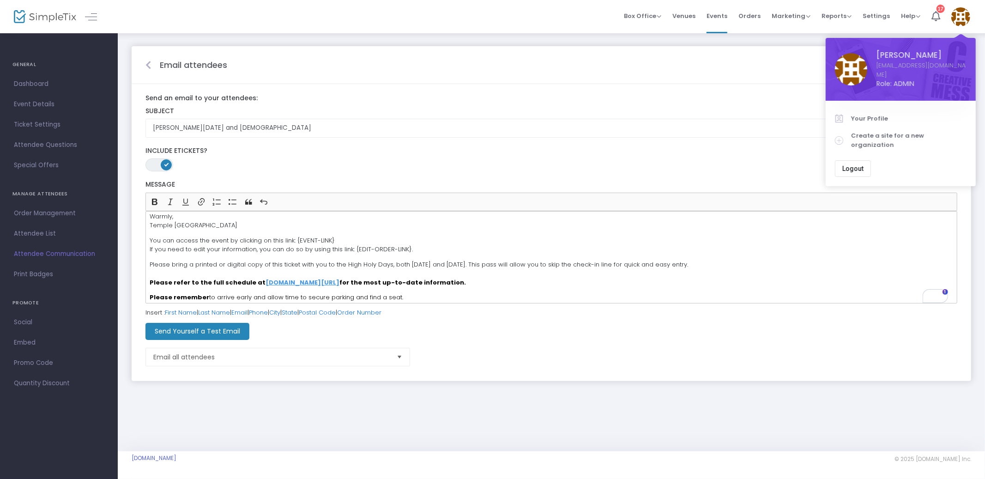 This screenshot has height=479, width=985. Describe the element at coordinates (197, 331) in the screenshot. I see `m-button: Send Yourself a Test Email` at that location.